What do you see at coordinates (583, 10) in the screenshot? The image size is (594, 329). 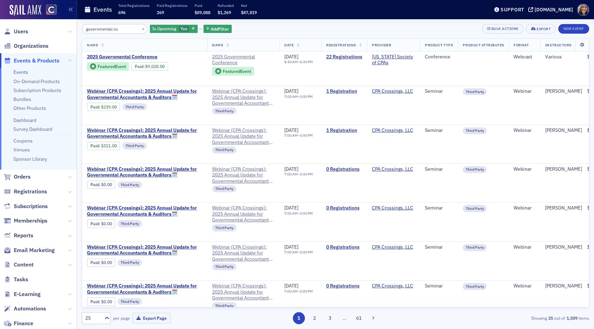 I see `span: Profile` at bounding box center [583, 10].